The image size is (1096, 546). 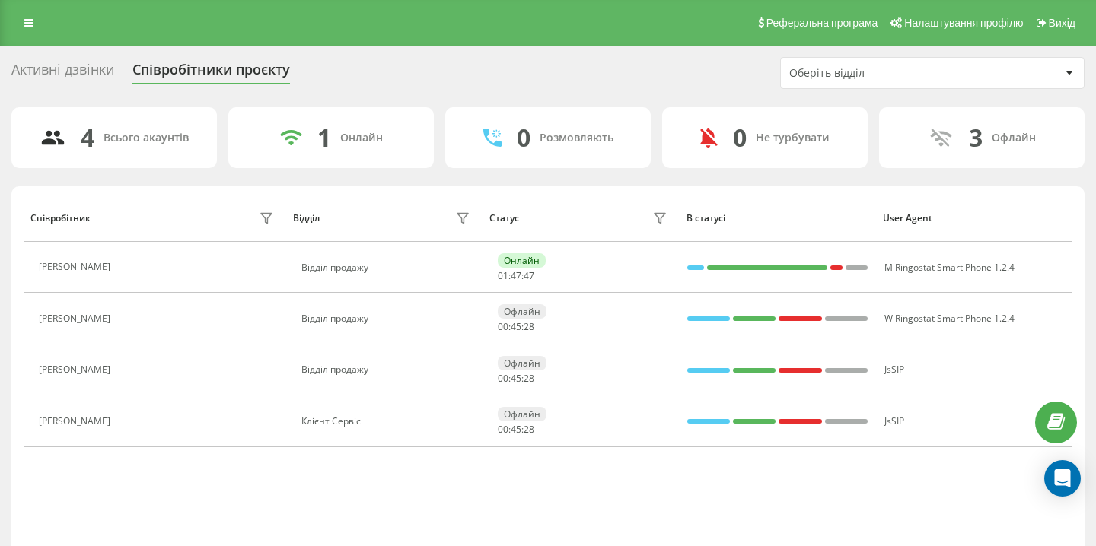 I want to click on div: Відділ, so click(x=306, y=218).